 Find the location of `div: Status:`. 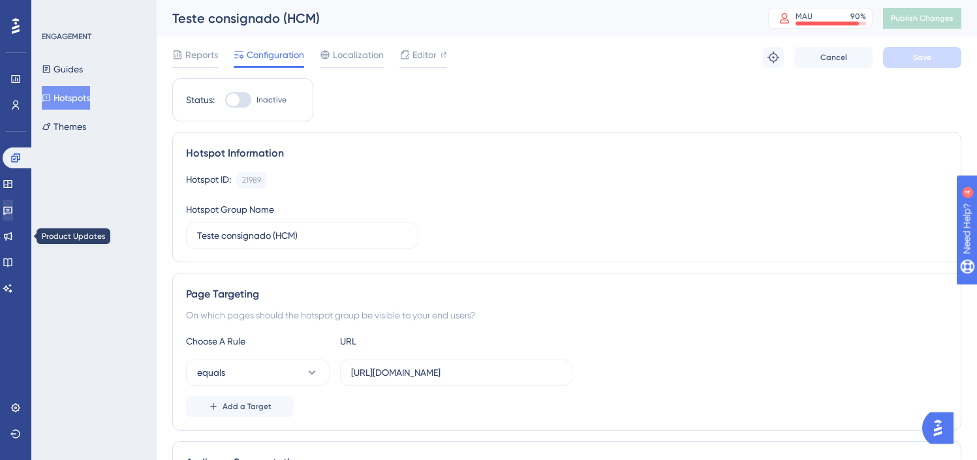

div: Status: is located at coordinates (200, 100).